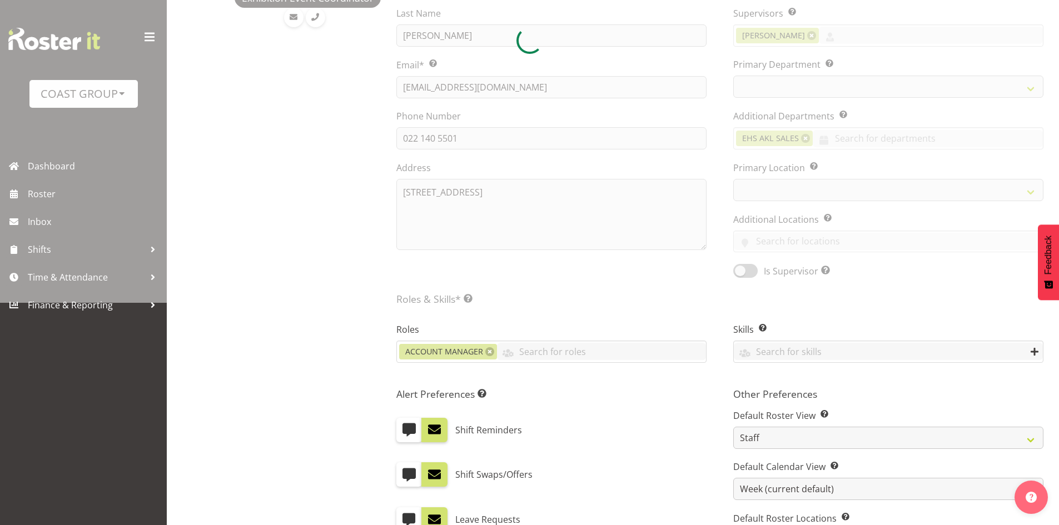 The image size is (1059, 525). I want to click on label: Default Roster Locations, so click(888, 519).